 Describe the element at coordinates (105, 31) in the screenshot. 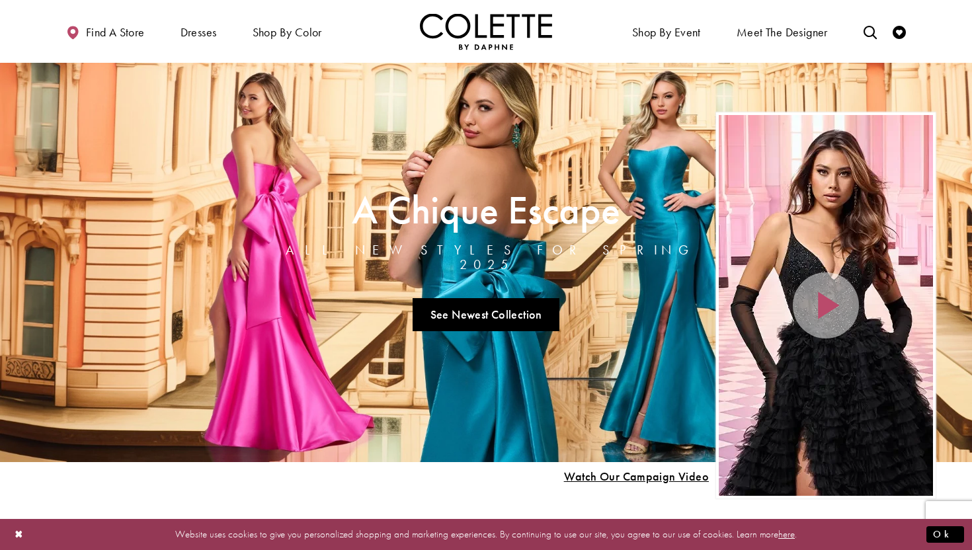

I see `a: Find a store` at that location.